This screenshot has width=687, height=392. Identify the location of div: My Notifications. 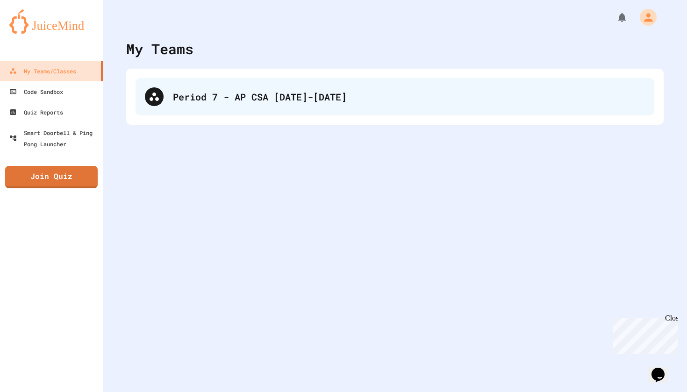
(614, 17).